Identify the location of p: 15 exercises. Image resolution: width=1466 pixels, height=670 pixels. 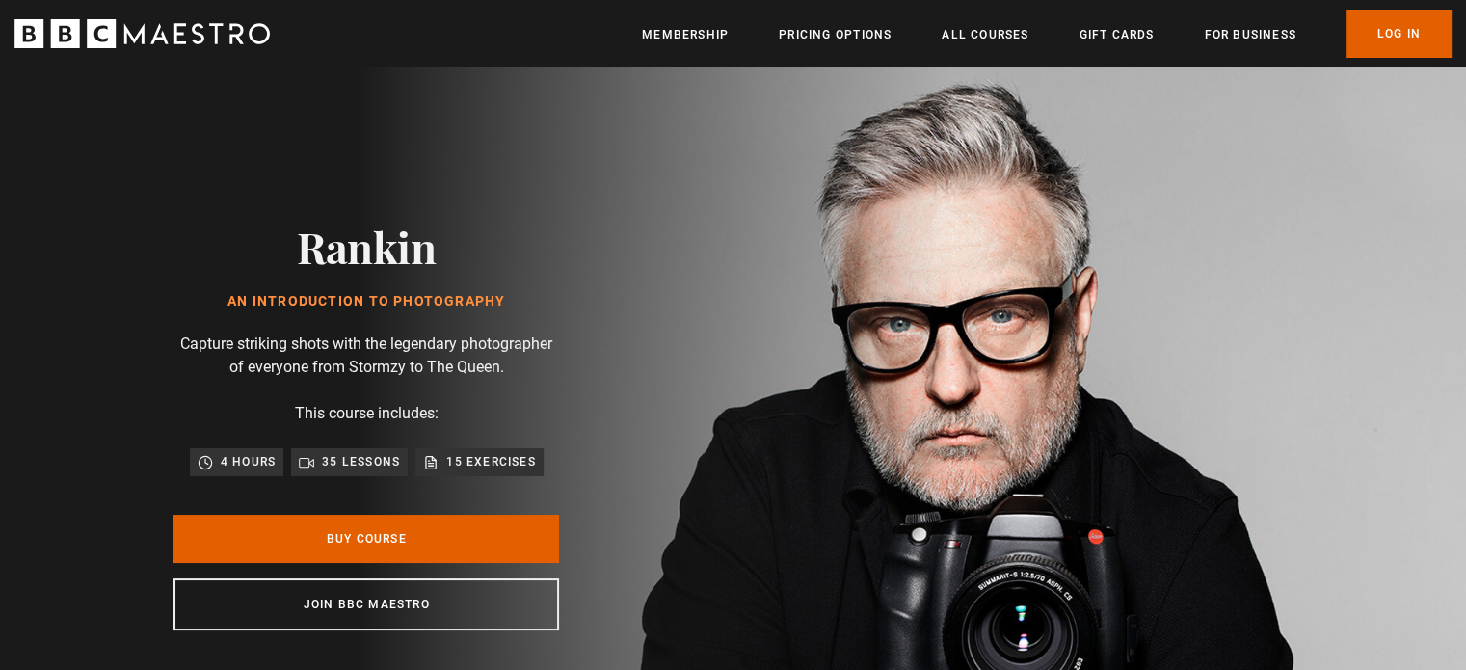
(491, 462).